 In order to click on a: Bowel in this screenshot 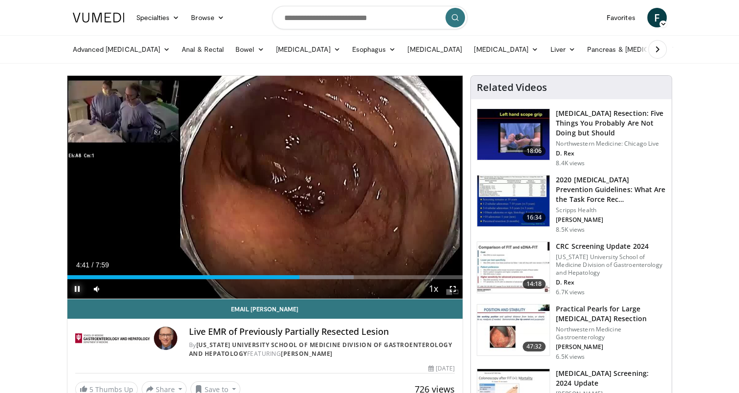, I will do `click(250, 49)`.